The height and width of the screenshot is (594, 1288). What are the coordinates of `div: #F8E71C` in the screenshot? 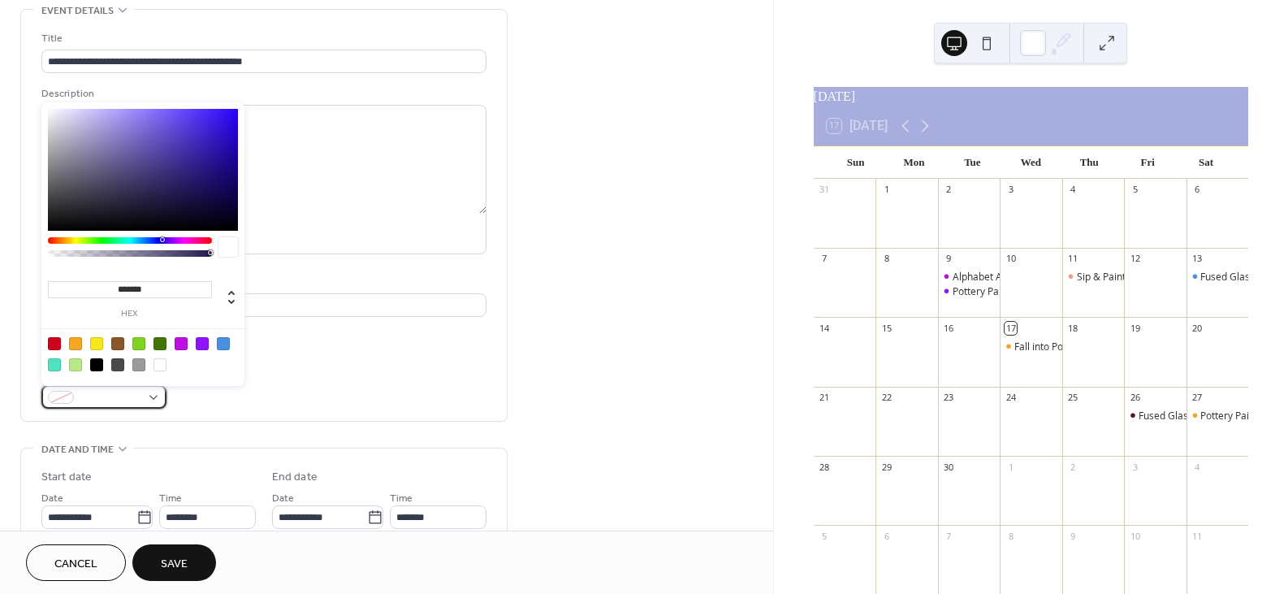 It's located at (97, 343).